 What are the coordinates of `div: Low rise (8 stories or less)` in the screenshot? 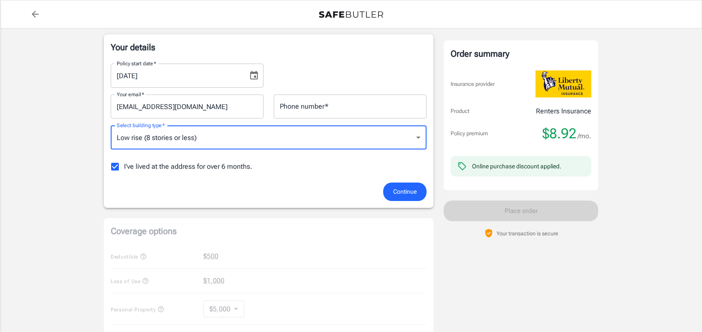 It's located at (269, 137).